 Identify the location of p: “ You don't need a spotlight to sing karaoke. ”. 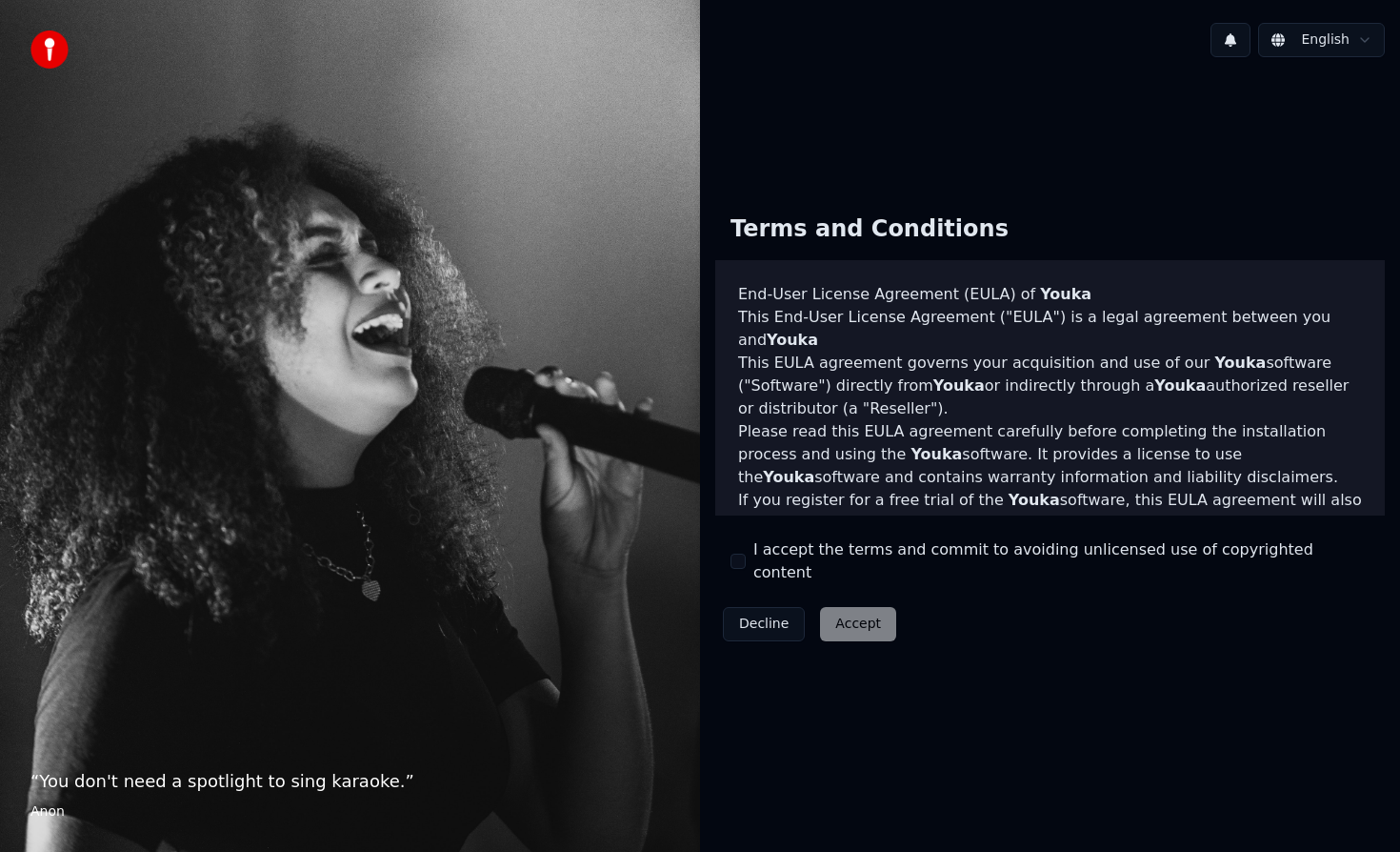
(349, 781).